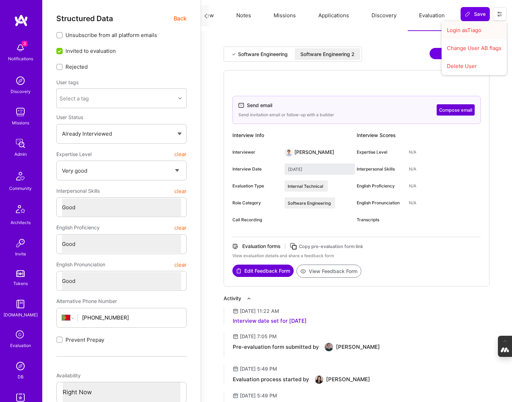 The height and width of the screenshot is (402, 512). Describe the element at coordinates (256, 220) in the screenshot. I see `div: Call Recording` at that location.